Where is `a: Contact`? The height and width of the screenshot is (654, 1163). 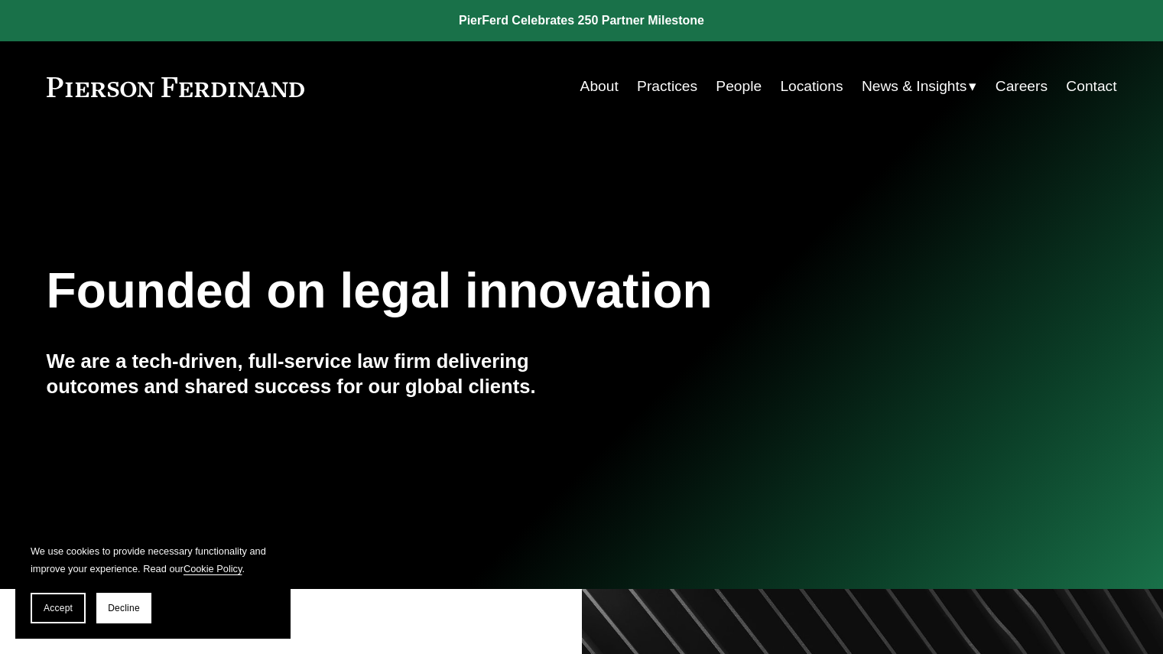 a: Contact is located at coordinates (1091, 86).